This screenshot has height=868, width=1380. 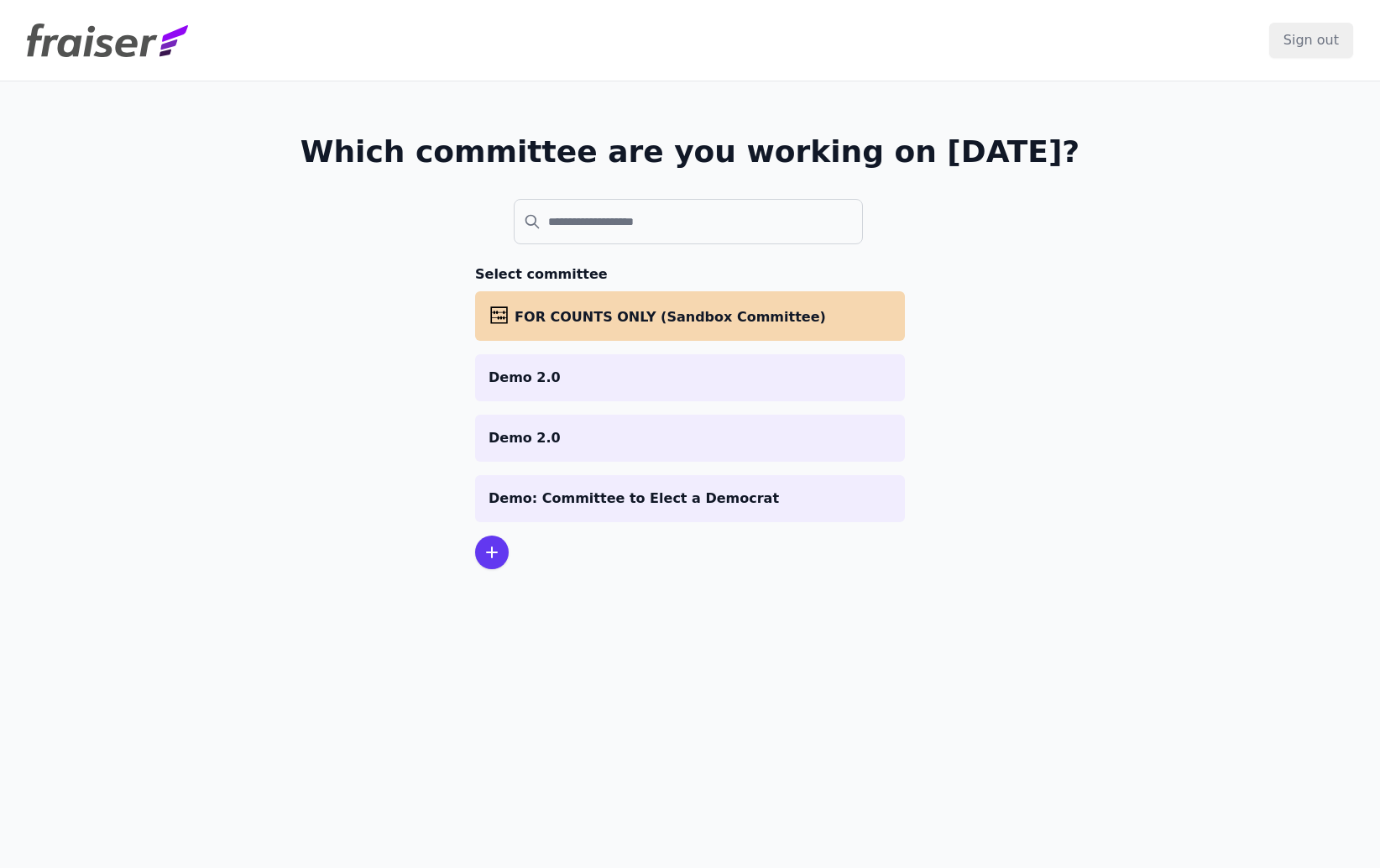 I want to click on a: FOR COUNTS ONLY (Sandbox Committee), so click(x=690, y=316).